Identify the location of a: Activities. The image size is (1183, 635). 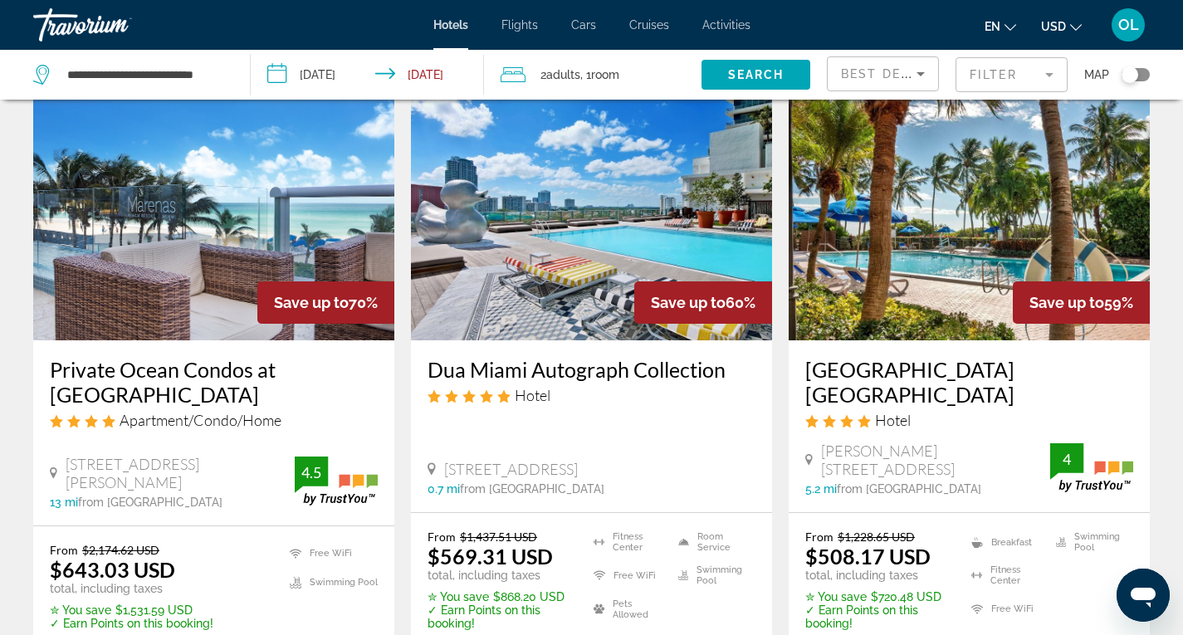
(726, 25).